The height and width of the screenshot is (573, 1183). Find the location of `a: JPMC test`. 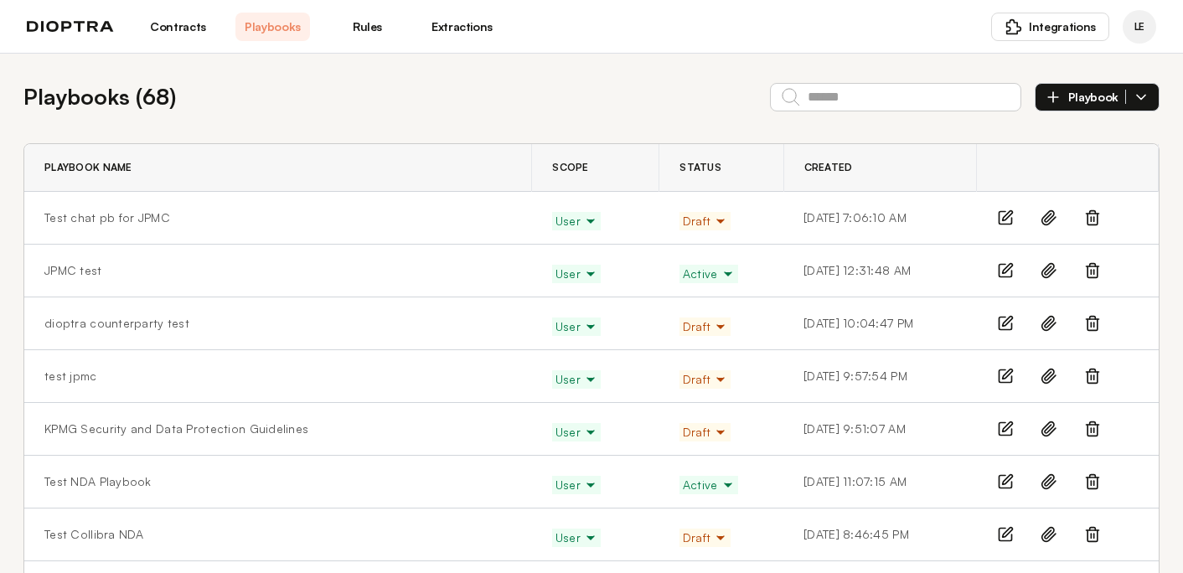

a: JPMC test is located at coordinates (73, 271).